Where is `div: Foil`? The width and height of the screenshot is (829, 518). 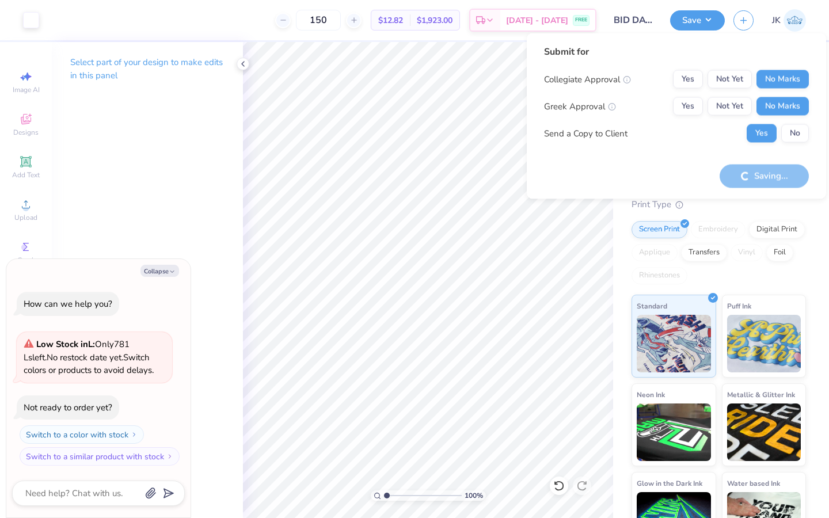
div: Foil is located at coordinates (779, 253).